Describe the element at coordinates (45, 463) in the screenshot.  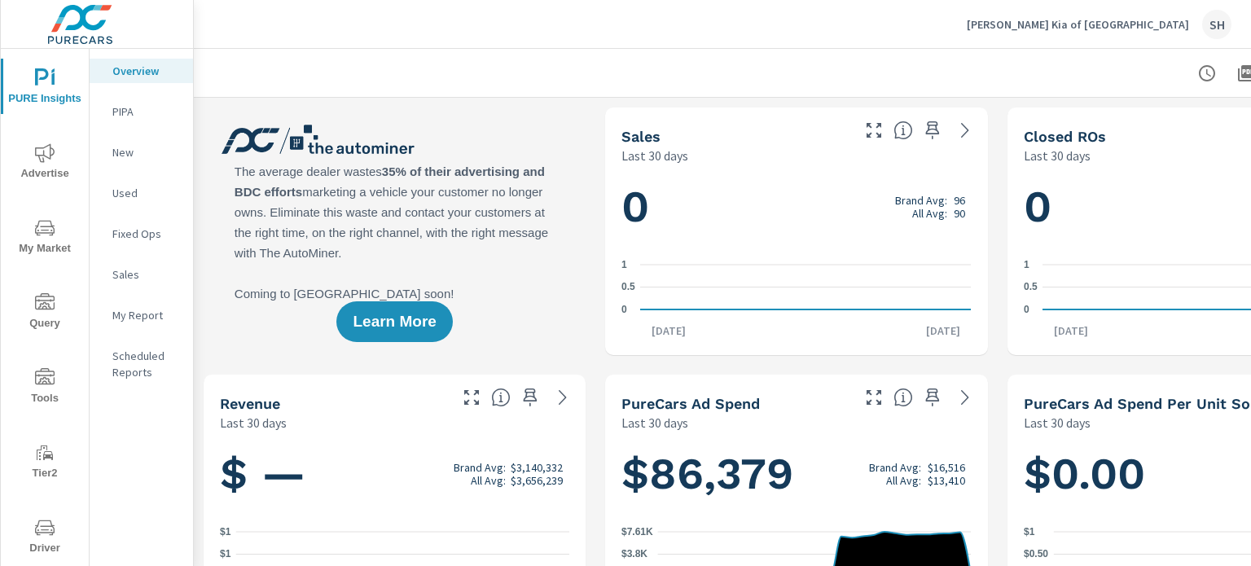
I see `span: Tier2` at that location.